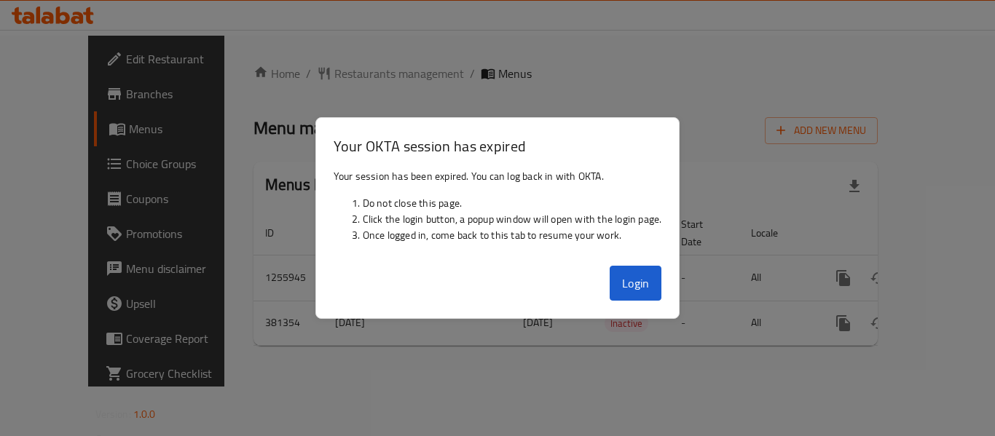 This screenshot has height=436, width=995. Describe the element at coordinates (497, 146) in the screenshot. I see `h3: Your OKTA session has expired` at that location.